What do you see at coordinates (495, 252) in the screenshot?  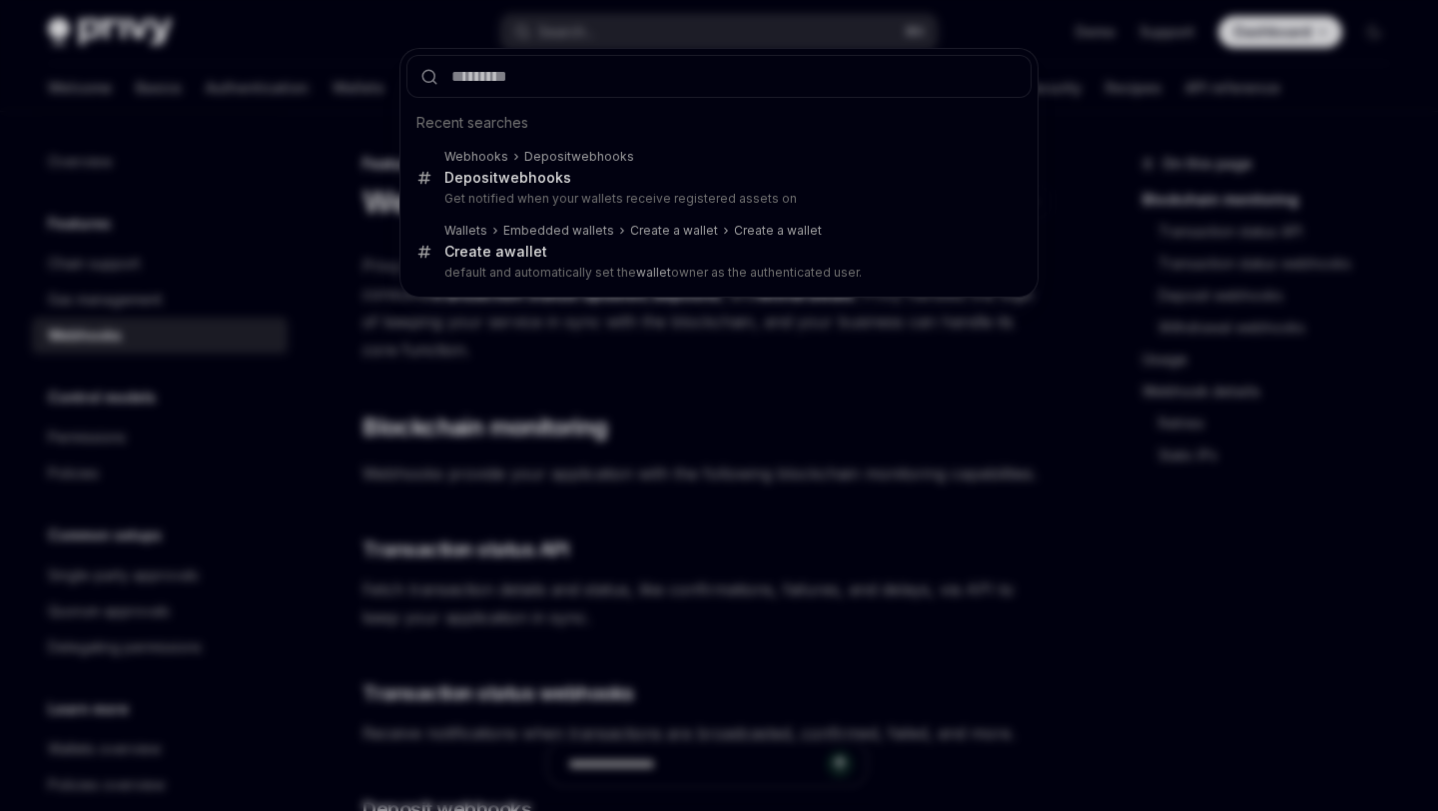 I see `div: Create a` at bounding box center [495, 252].